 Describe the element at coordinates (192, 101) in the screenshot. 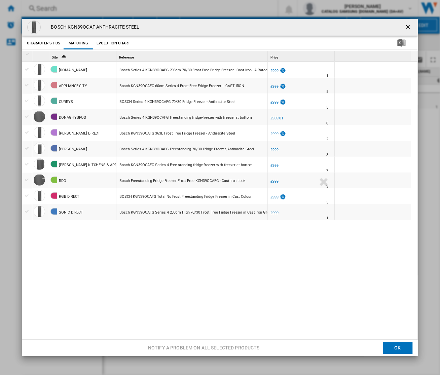

I see `div: https://www.currys.co.uk/products/bosch-series-4-kgn39ocafg-7030-fridge-freezer-anthracite-steel-...` at that location.